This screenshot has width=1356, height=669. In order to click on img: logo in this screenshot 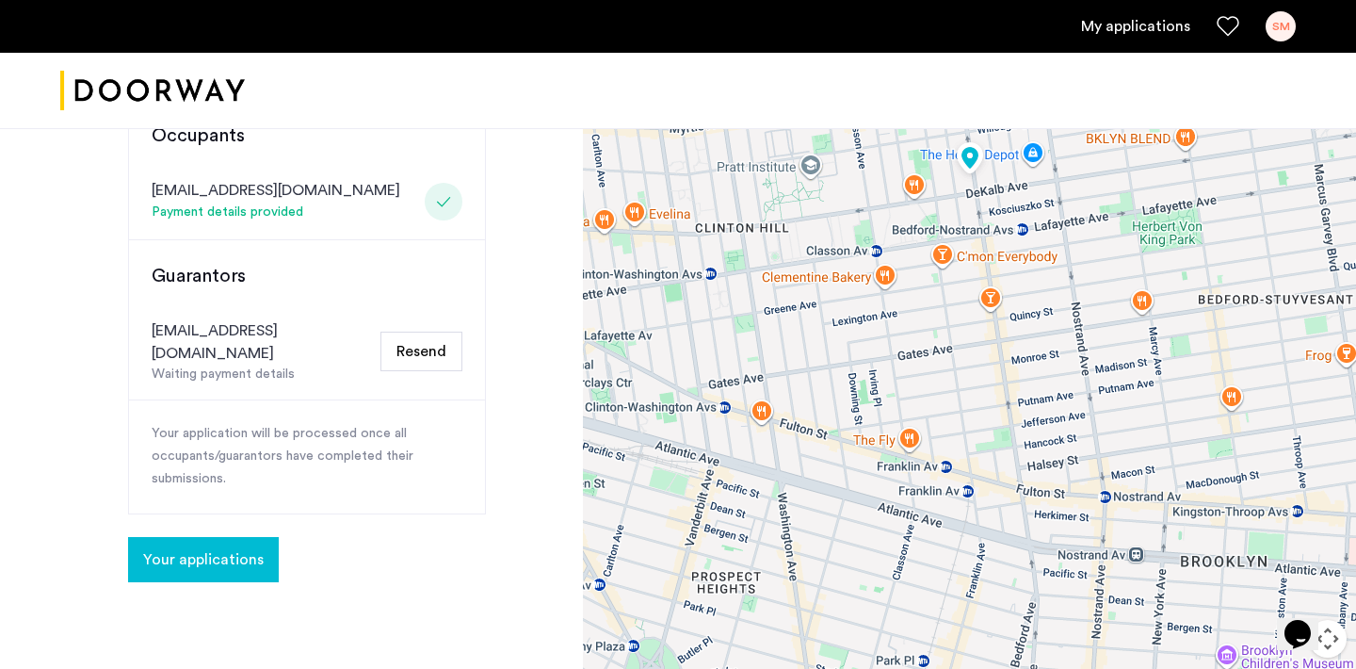, I will do `click(153, 90)`.